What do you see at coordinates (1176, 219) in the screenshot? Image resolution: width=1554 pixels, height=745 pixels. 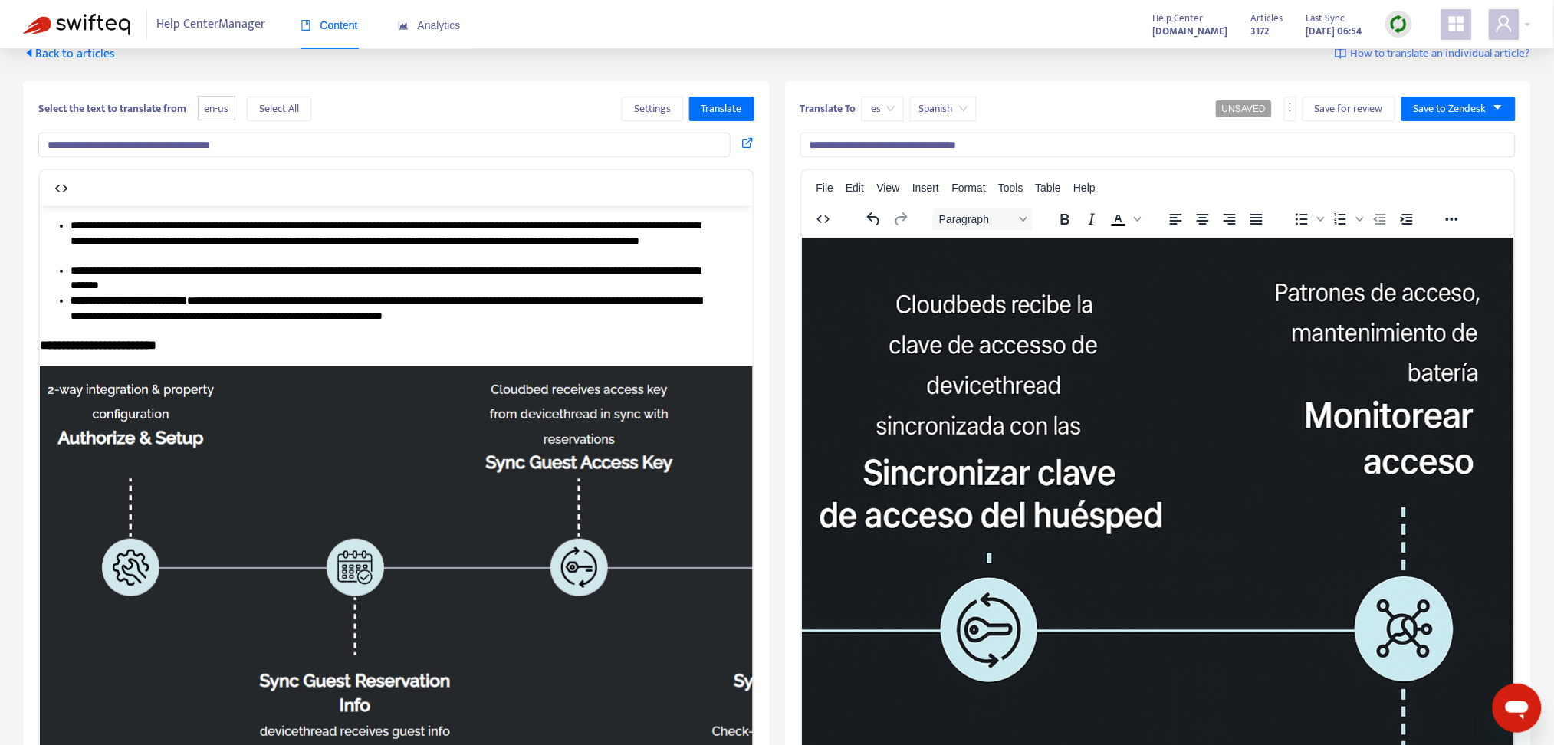 I see `button: Align left` at bounding box center [1176, 219].